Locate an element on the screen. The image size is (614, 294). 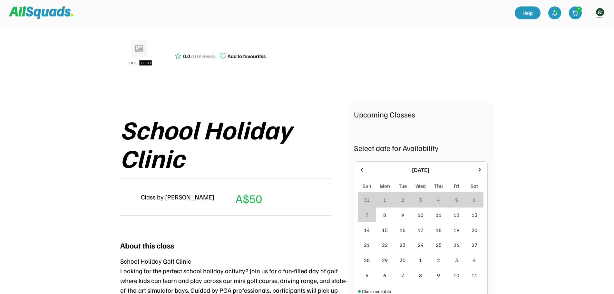
div: 16 is located at coordinates (403, 230).